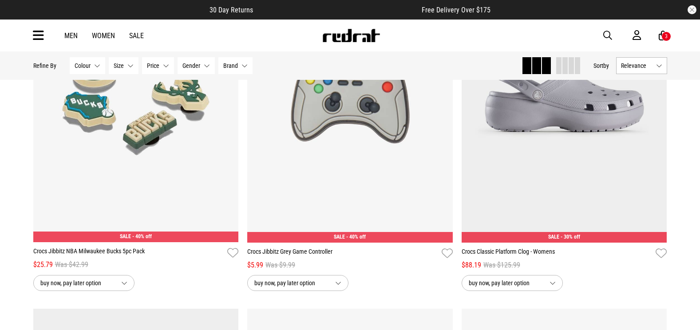  Describe the element at coordinates (45, 66) in the screenshot. I see `p: Refine By` at that location.